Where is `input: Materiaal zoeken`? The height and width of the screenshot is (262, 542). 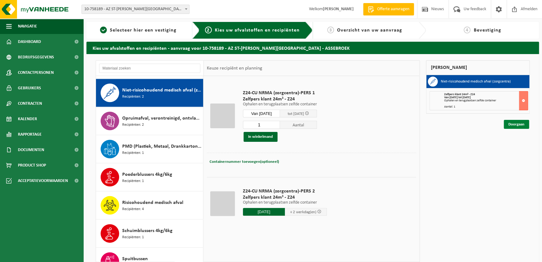 input: Materiaal zoeken is located at coordinates (150, 68).